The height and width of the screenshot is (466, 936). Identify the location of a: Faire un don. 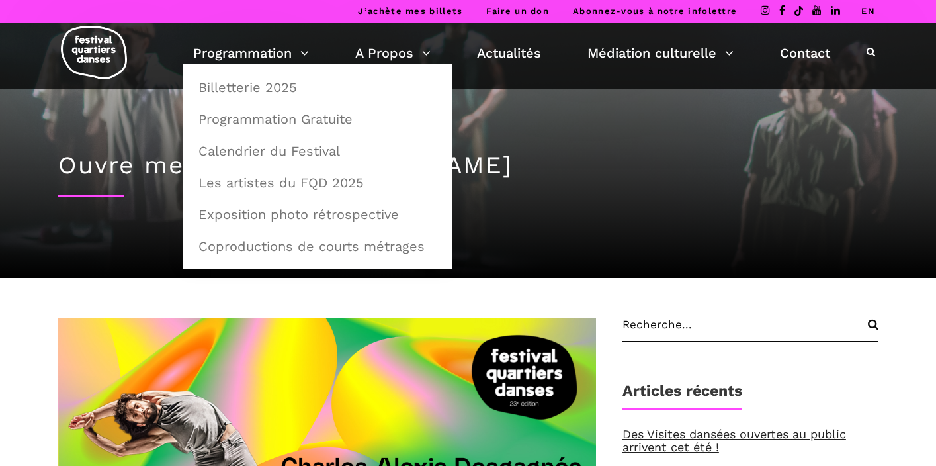
(517, 11).